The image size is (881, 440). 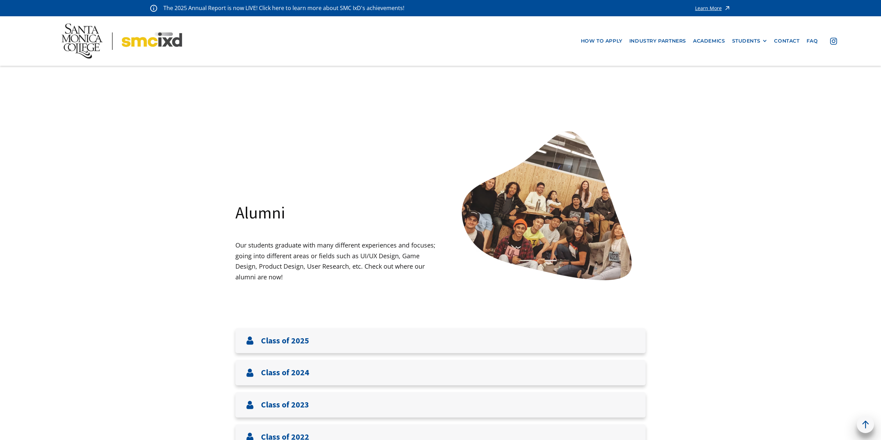 I want to click on img: Santa Monica College - SMC IxD logo, so click(x=121, y=41).